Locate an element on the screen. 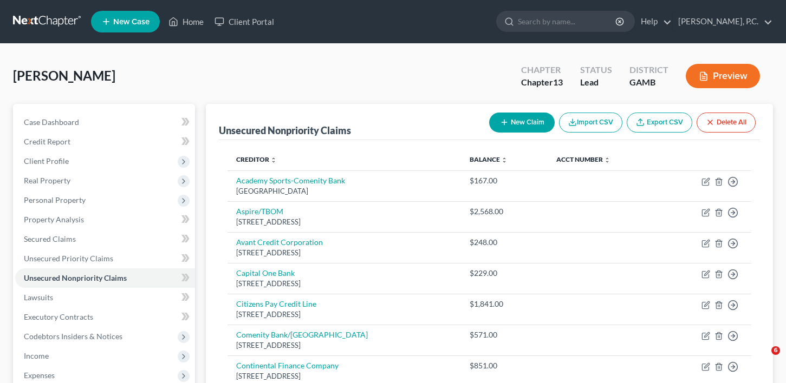 This screenshot has height=383, width=786. span: Property Analysis is located at coordinates (54, 219).